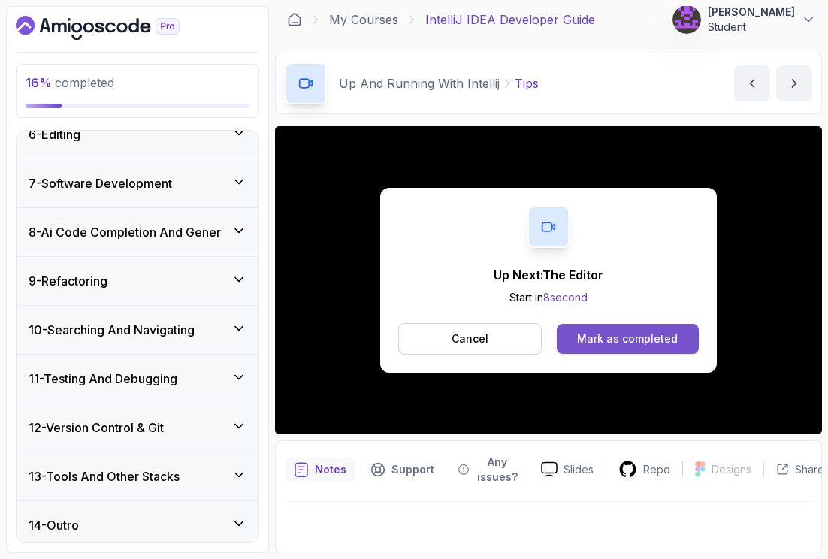 The width and height of the screenshot is (828, 559). I want to click on button: 6-Editing, so click(138, 135).